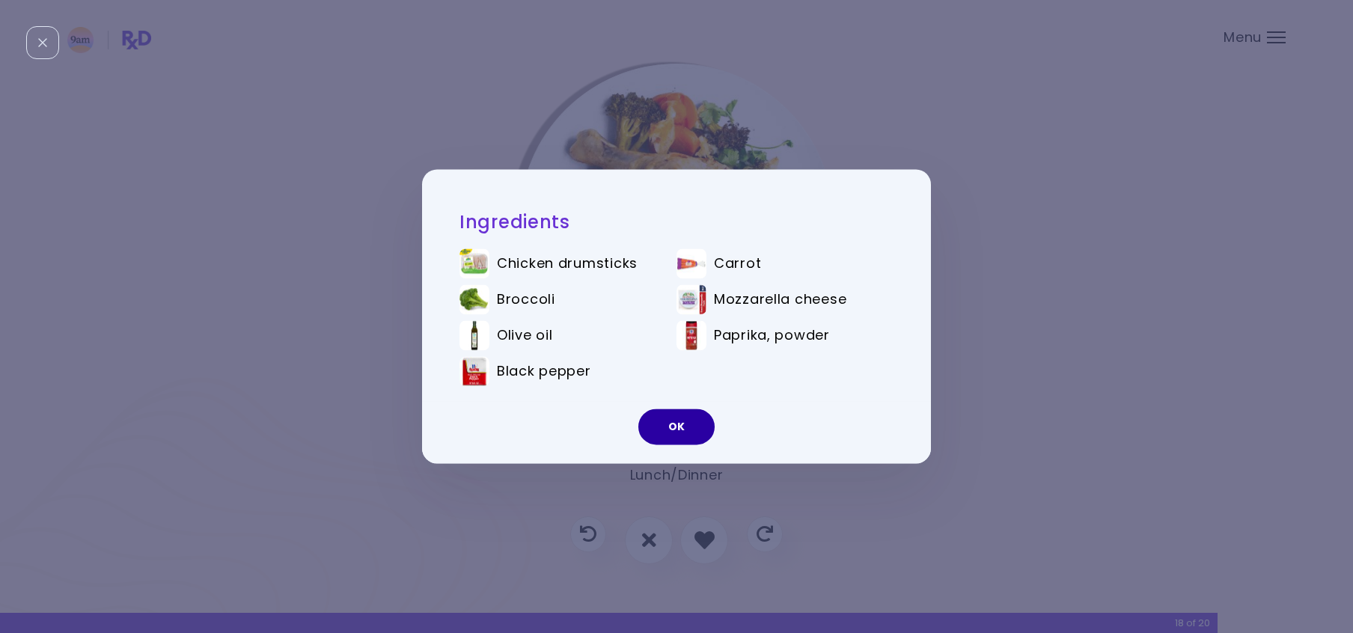  I want to click on span: Paprika, powder, so click(772, 336).